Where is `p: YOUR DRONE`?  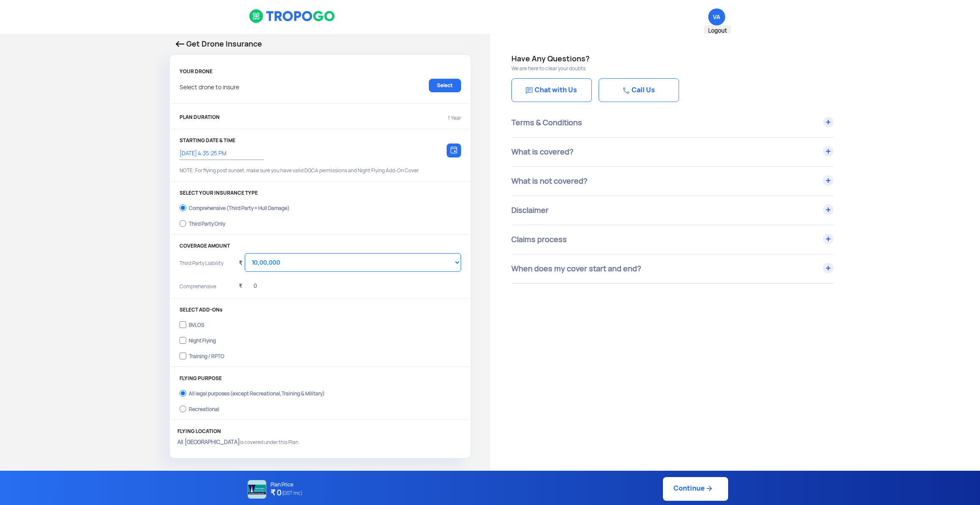 p: YOUR DRONE is located at coordinates (320, 72).